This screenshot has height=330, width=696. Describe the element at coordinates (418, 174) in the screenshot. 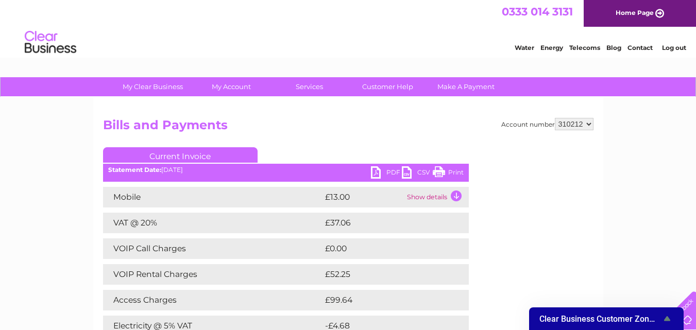

I see `a: CSV` at that location.